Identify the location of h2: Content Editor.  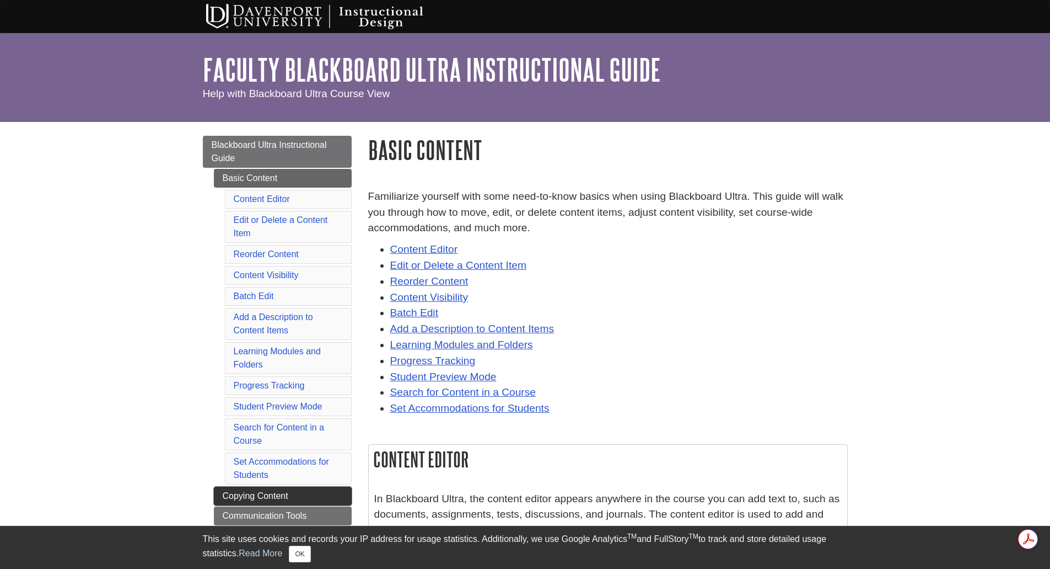
(608, 459).